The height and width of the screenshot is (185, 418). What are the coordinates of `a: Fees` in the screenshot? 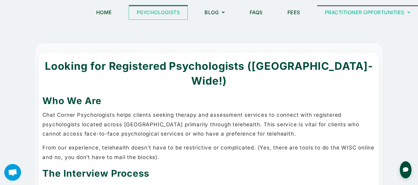 It's located at (294, 12).